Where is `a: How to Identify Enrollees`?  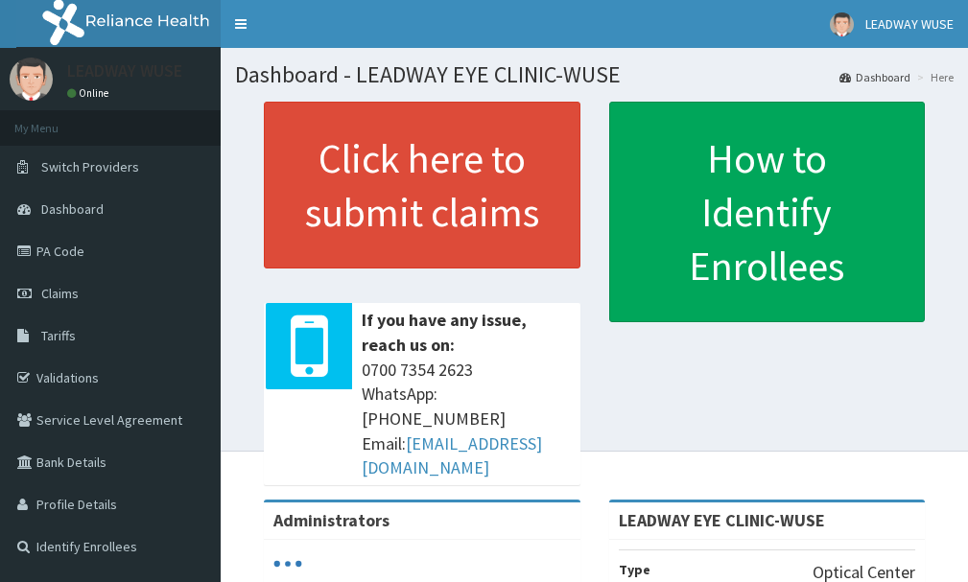
a: How to Identify Enrollees is located at coordinates (768, 212).